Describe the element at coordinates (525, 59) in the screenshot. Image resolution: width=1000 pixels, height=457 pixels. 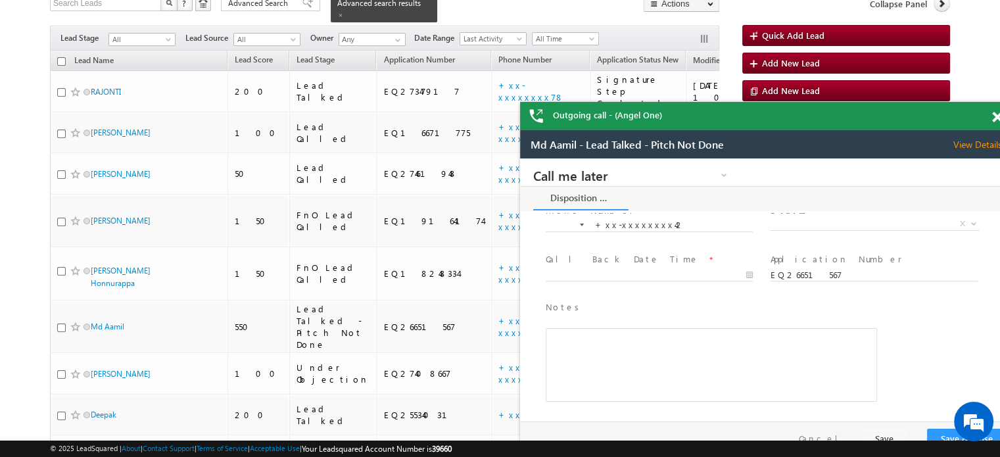
I see `span: Phone Number` at that location.